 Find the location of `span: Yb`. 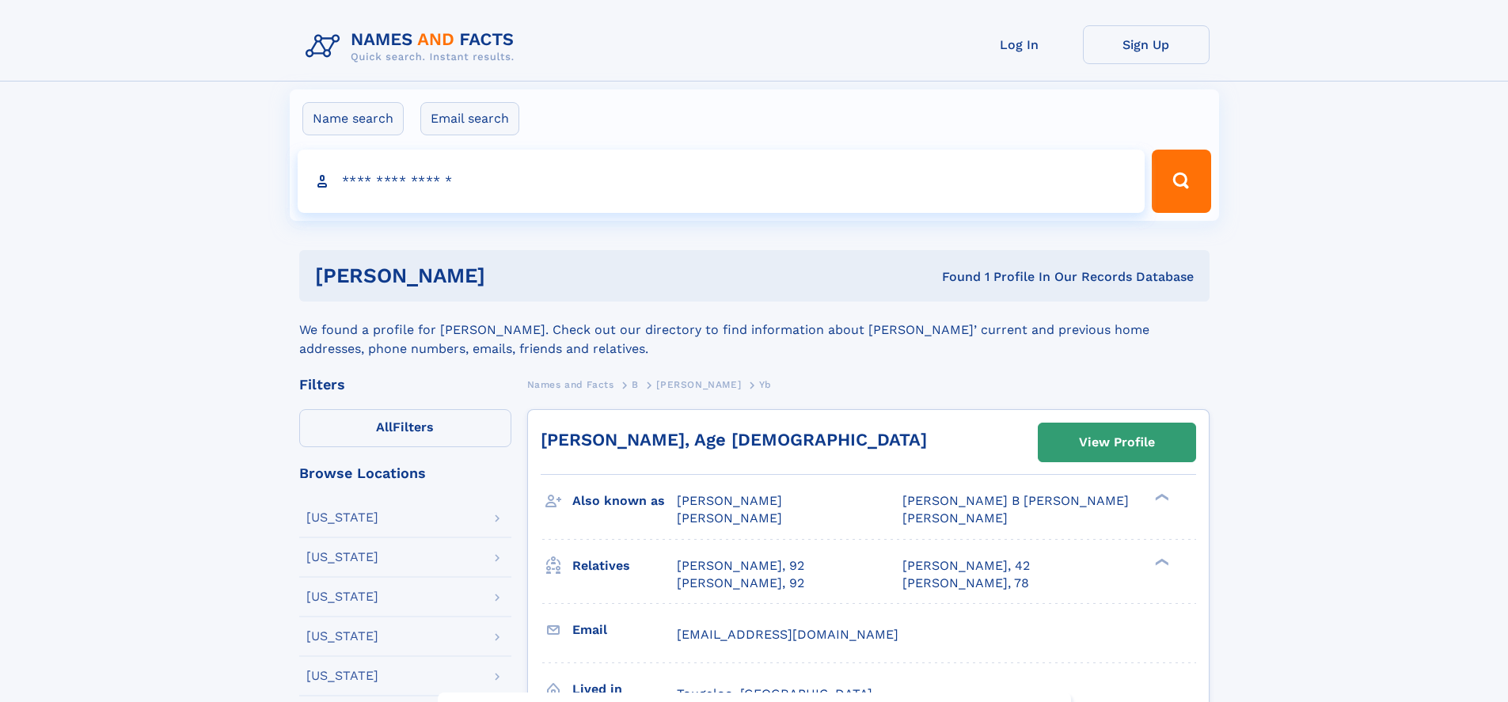

span: Yb is located at coordinates (765, 385).